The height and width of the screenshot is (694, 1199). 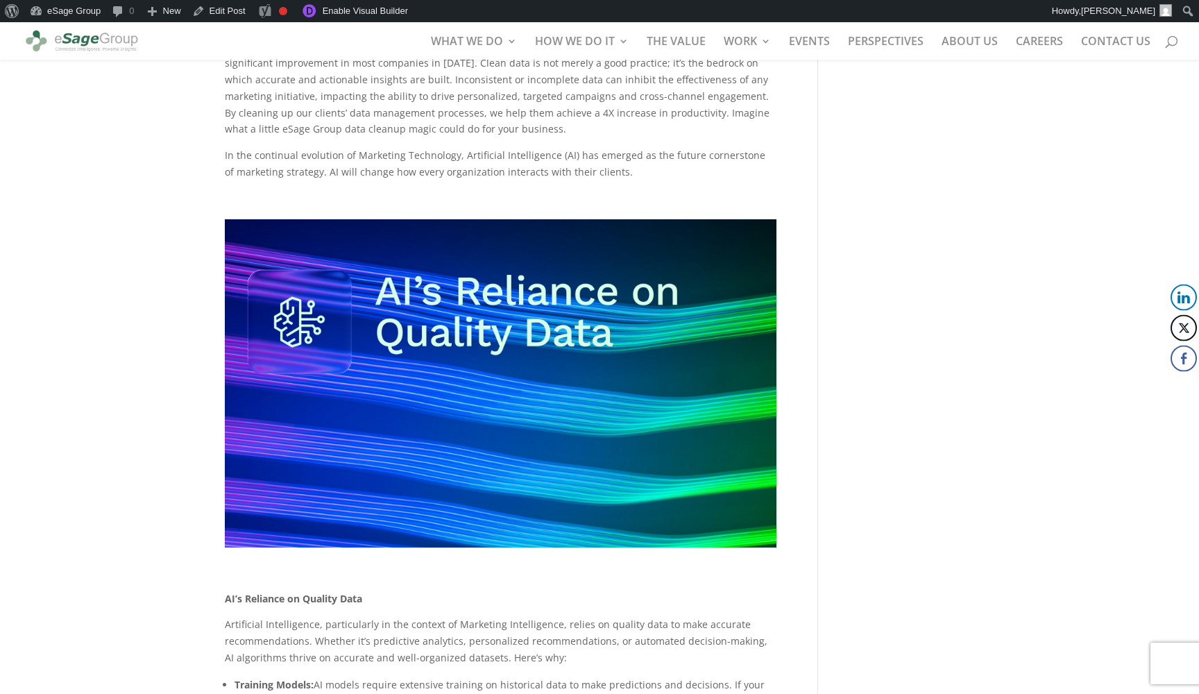 I want to click on span: In the continual evolution of Marketing Technology, Artificial Intelligence (AI) has emerged as t..., so click(x=495, y=163).